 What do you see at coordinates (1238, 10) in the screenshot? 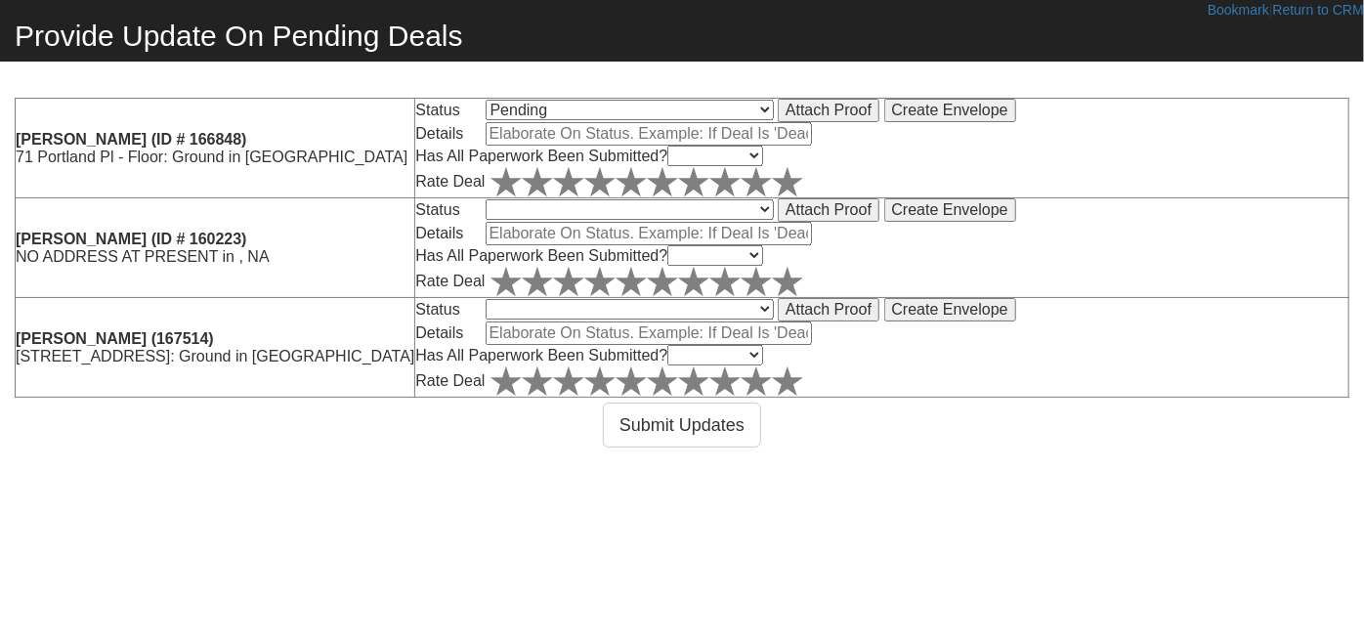
I see `a: Bookmark` at bounding box center [1238, 10].